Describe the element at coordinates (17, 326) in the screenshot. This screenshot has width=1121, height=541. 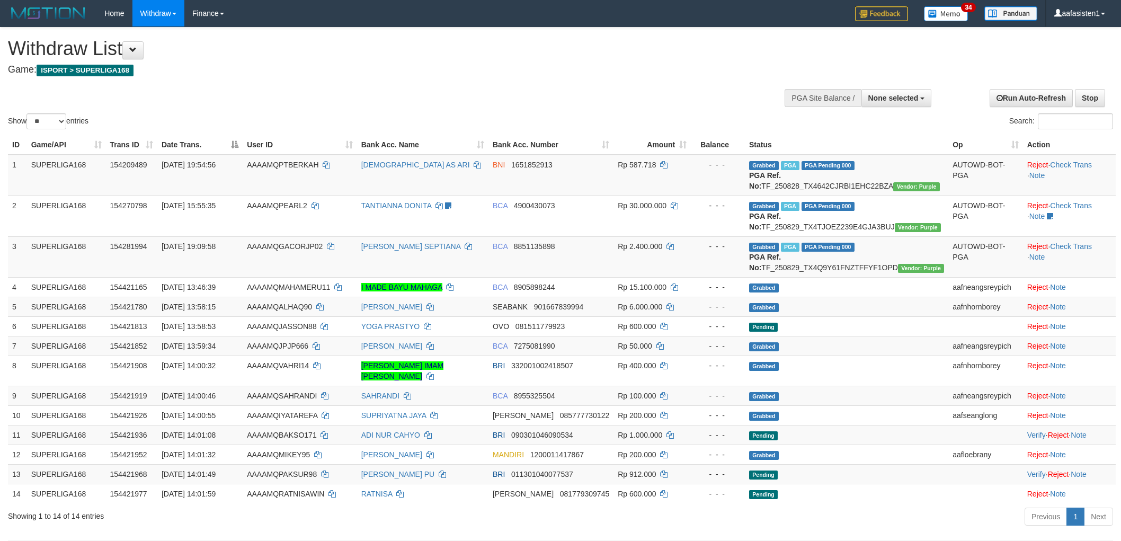
I see `td: 6` at that location.